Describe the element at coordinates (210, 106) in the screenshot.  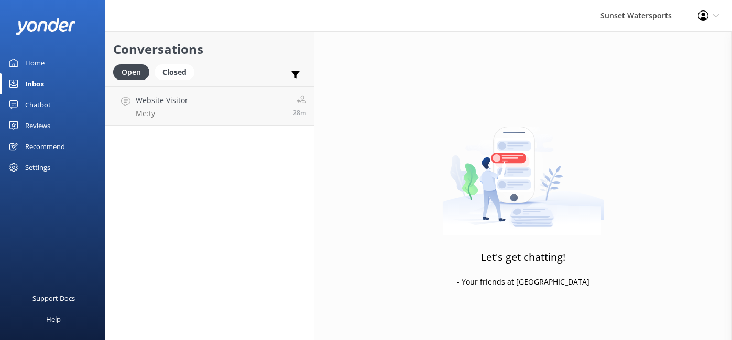
I see `a: Website VisitorMe:ty28m` at that location.